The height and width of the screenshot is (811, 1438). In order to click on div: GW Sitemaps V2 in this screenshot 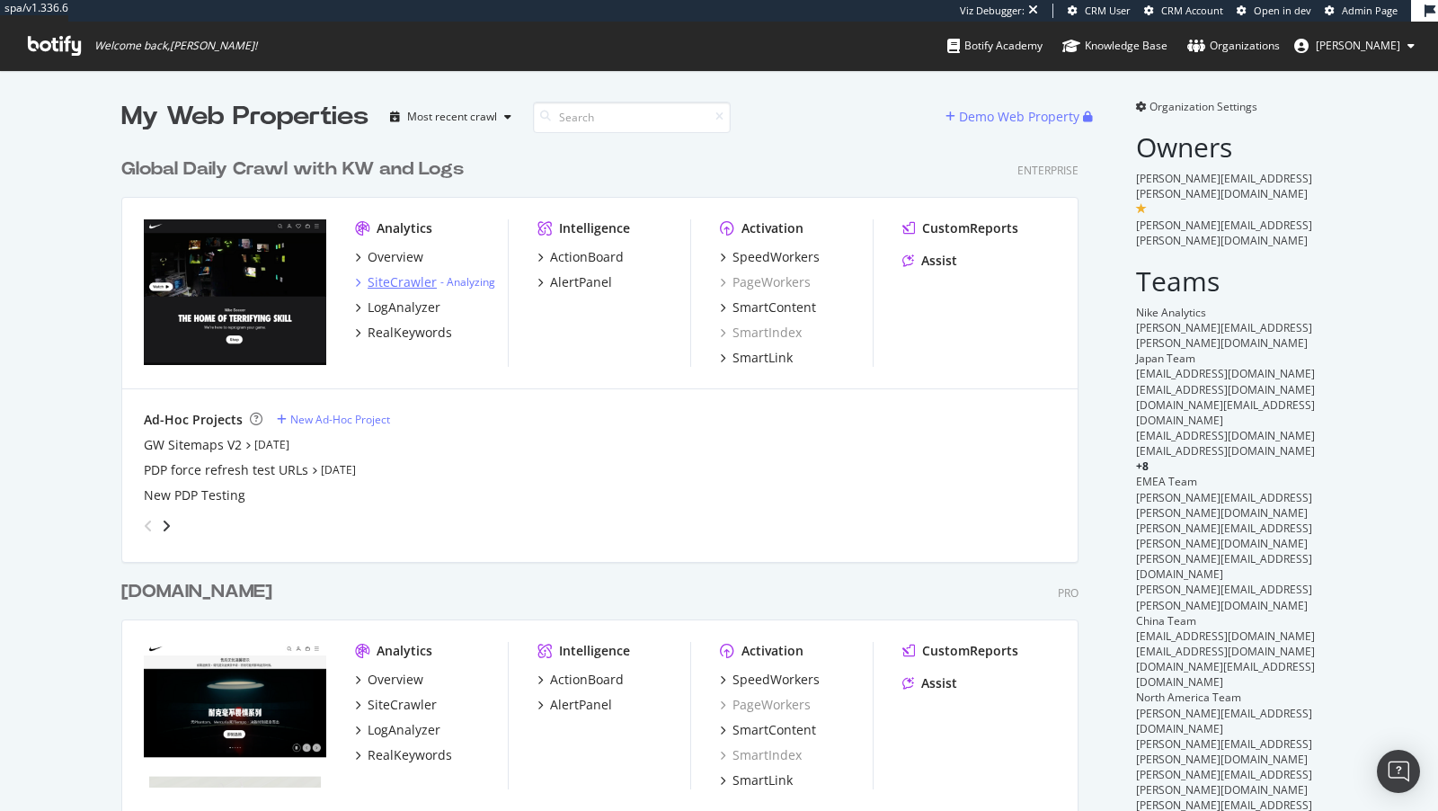, I will do `click(192, 445)`.